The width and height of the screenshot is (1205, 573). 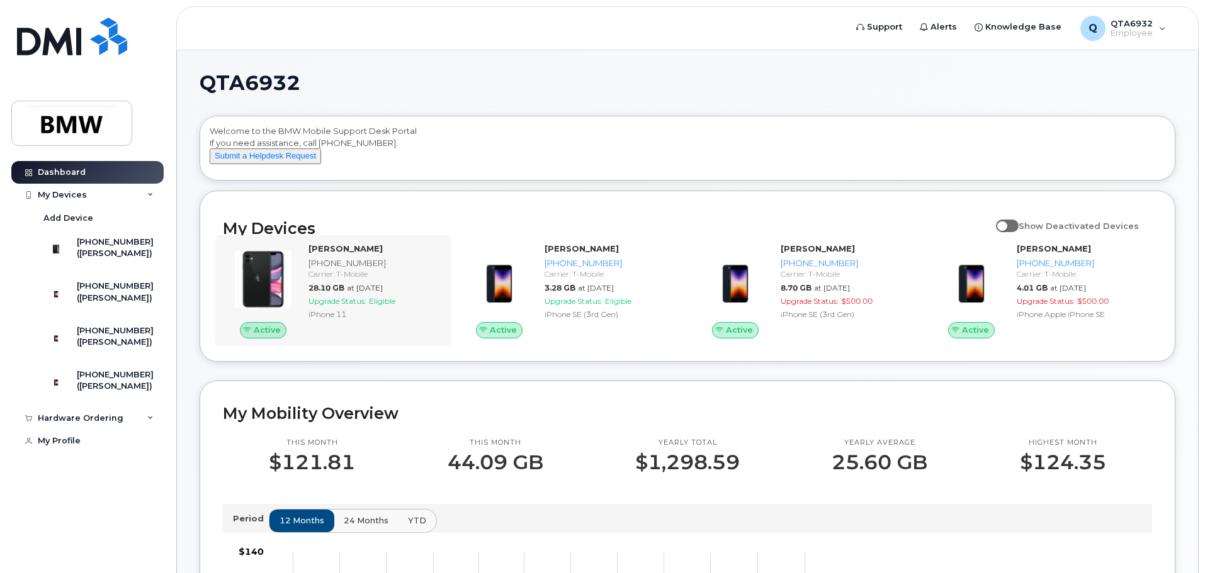 What do you see at coordinates (796, 288) in the screenshot?
I see `span: 8.70 GB` at bounding box center [796, 288].